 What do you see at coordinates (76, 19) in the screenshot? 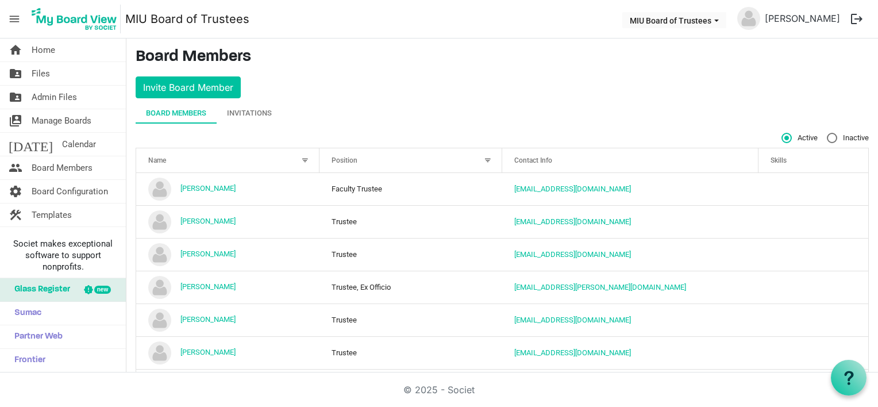
I see `a: My Board View Logo` at bounding box center [76, 19].